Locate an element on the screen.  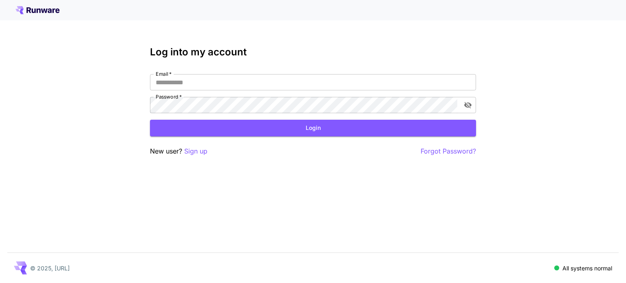
button: Forgot Password? is located at coordinates (449, 151).